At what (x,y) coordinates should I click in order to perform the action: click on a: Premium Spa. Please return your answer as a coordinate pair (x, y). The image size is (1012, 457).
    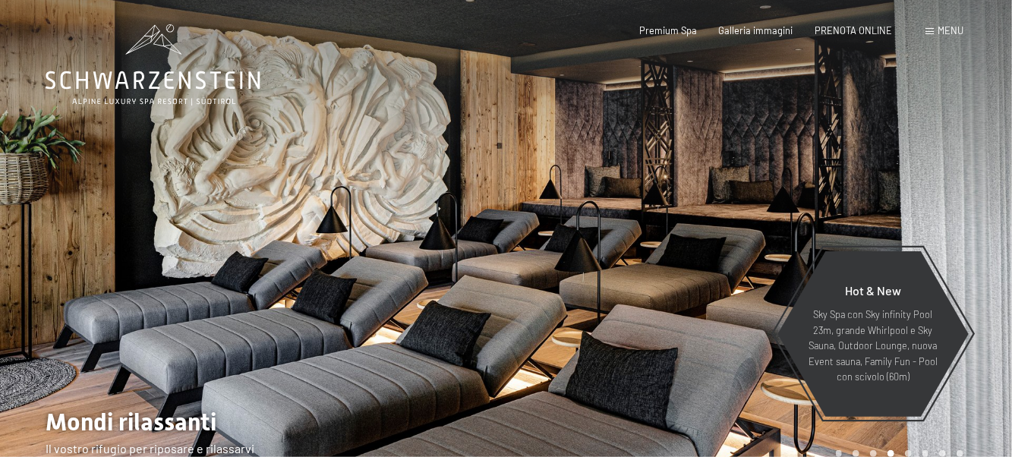
    Looking at the image, I should click on (669, 30).